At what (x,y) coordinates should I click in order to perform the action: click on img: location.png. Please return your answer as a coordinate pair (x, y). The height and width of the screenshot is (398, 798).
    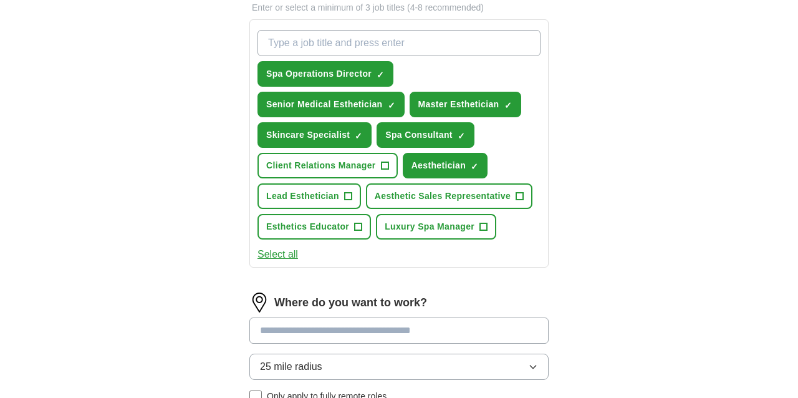
    Looking at the image, I should click on (259, 302).